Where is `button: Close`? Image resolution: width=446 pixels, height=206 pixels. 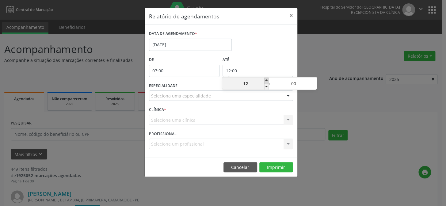
button: Close is located at coordinates (291, 15).